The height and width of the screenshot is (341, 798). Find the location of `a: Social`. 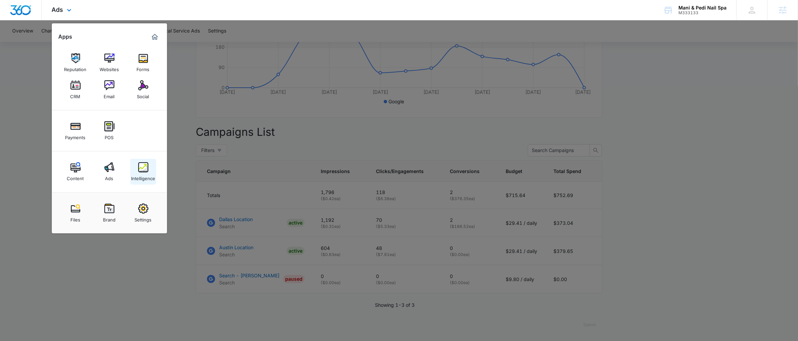

a: Social is located at coordinates (143, 90).